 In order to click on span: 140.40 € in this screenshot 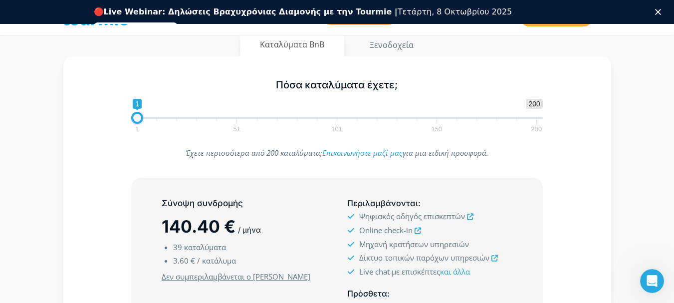, I will do `click(198, 226)`.